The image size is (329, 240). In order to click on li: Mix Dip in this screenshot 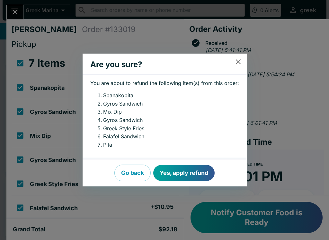, I will do `click(171, 112)`.